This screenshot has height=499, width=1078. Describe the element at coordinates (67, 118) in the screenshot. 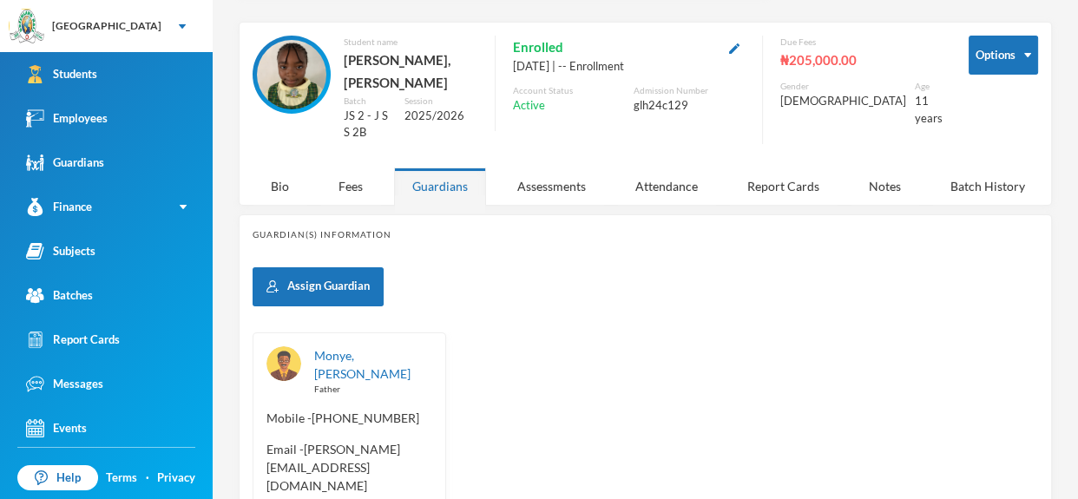

I see `div: Employees` at that location.